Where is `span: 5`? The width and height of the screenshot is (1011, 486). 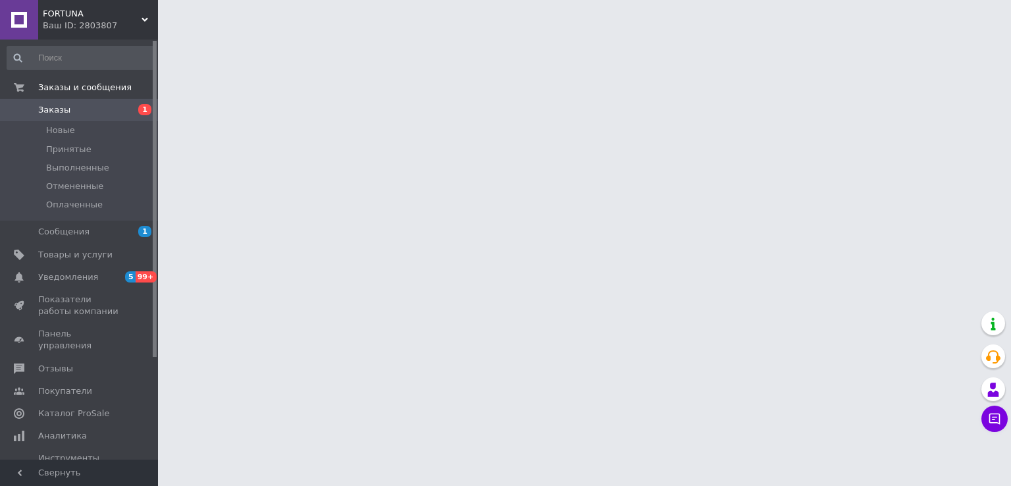 span: 5 is located at coordinates (130, 277).